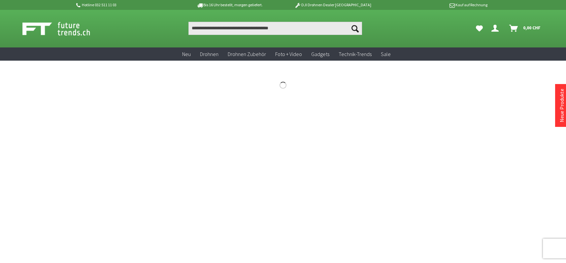 This screenshot has width=566, height=263. What do you see at coordinates (247, 54) in the screenshot?
I see `span: Drohnen Zubehör` at bounding box center [247, 54].